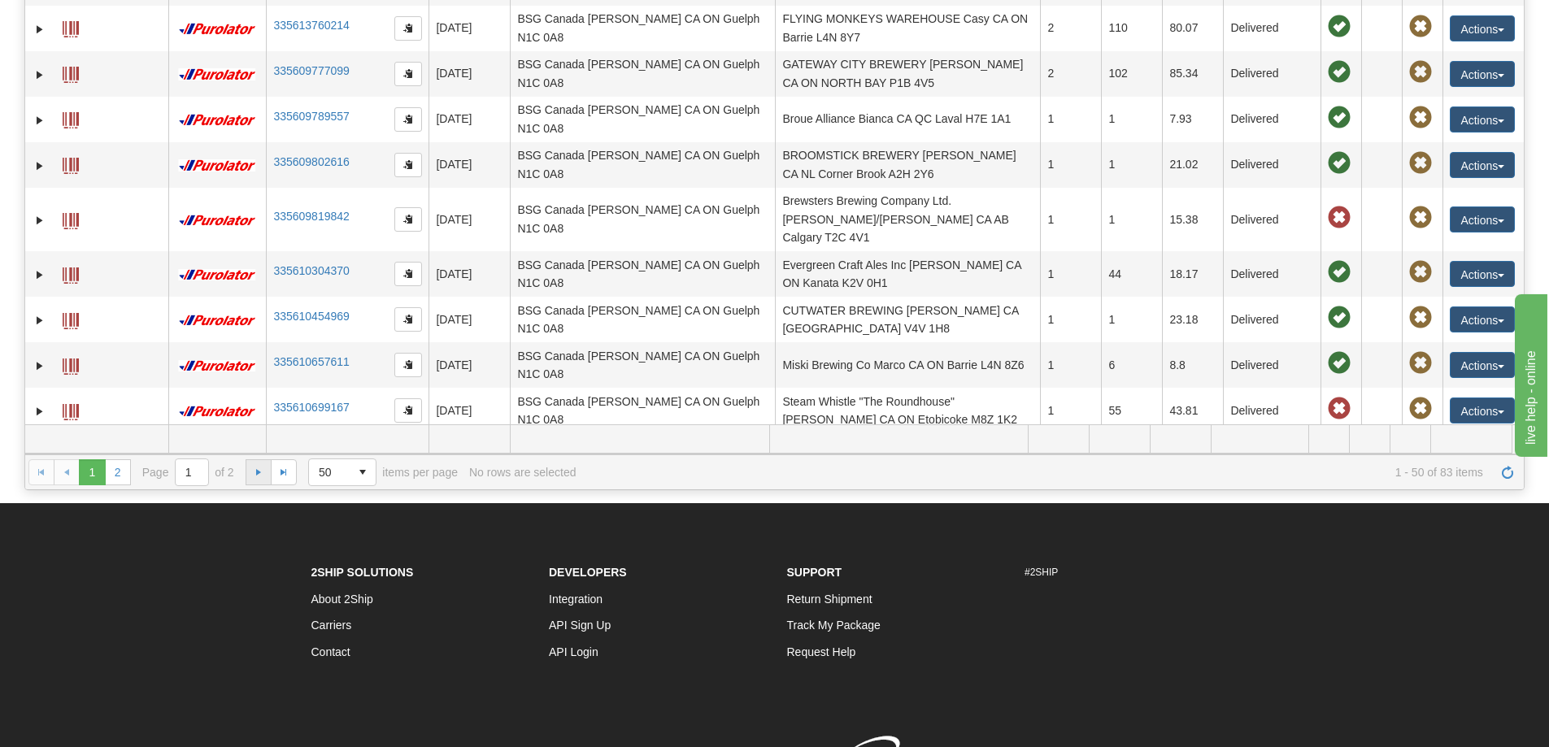 This screenshot has height=747, width=1549. What do you see at coordinates (363, 472) in the screenshot?
I see `span: select` at bounding box center [363, 472].